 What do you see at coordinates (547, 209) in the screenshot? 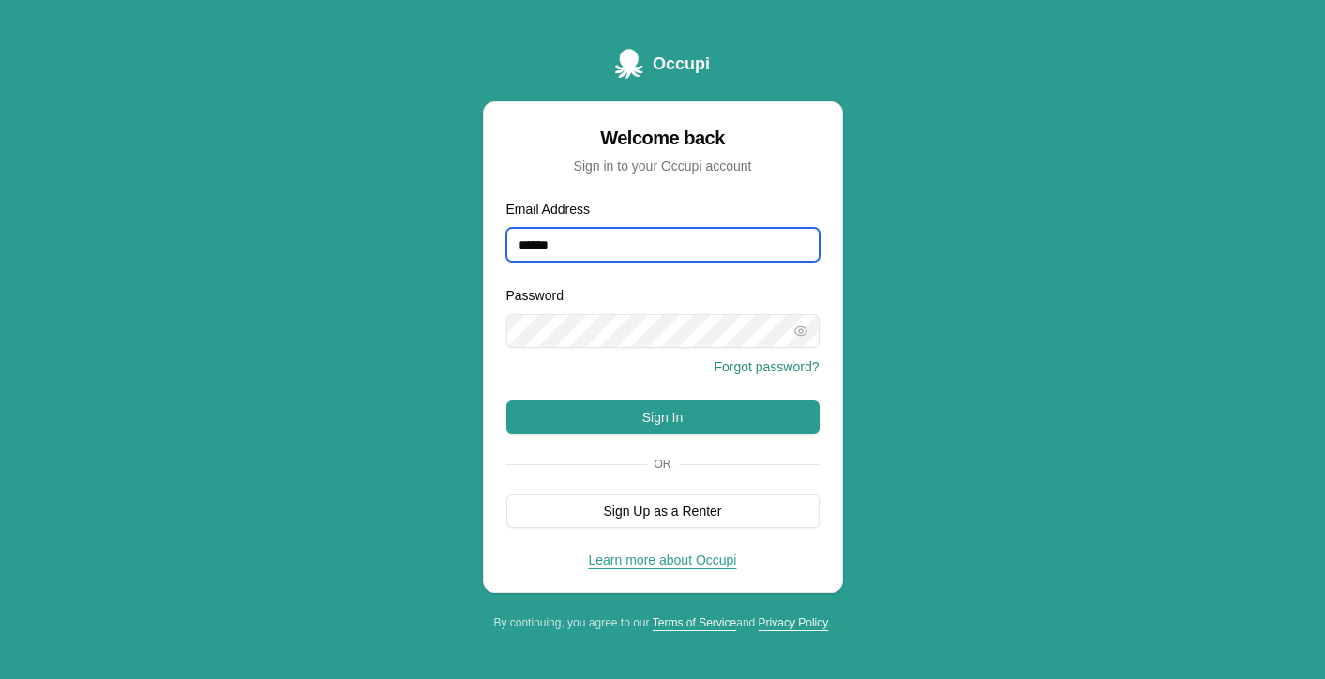
I see `label: Email Address` at bounding box center [547, 209].